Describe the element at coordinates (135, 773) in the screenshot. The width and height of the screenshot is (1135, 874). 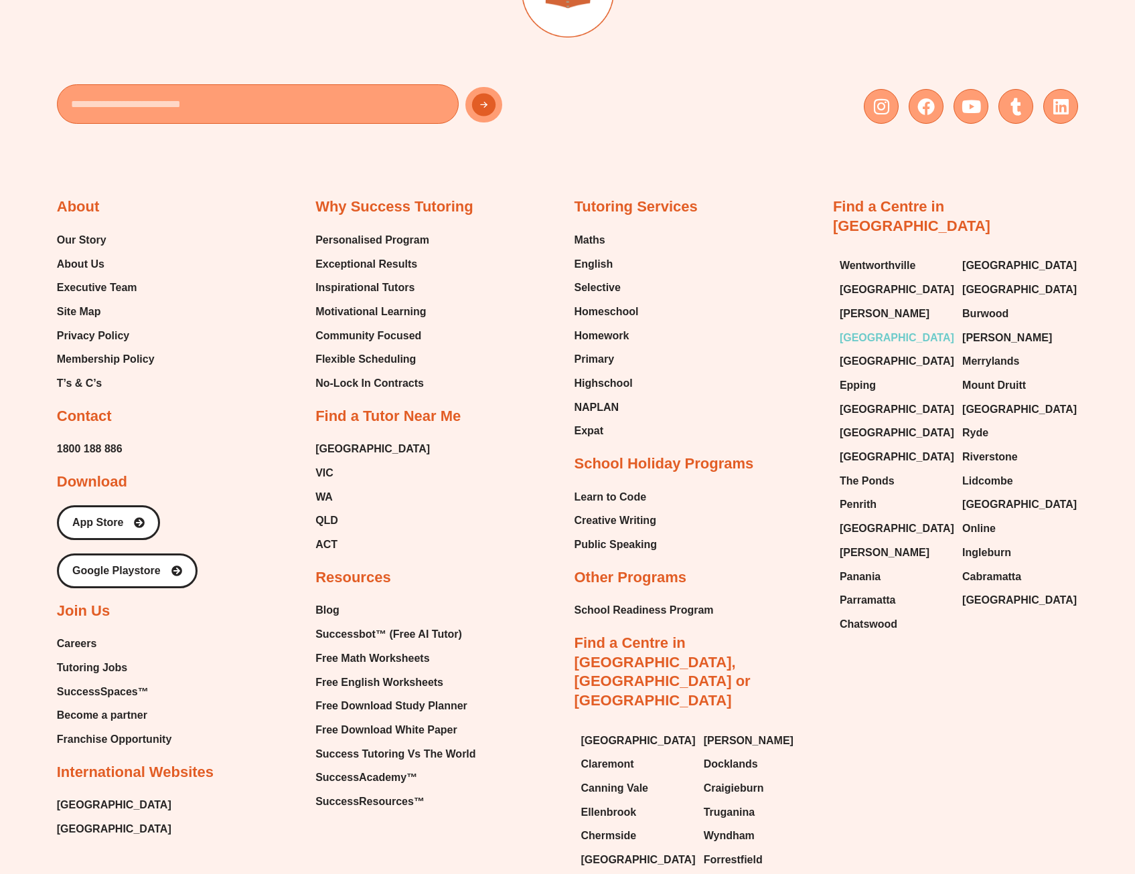
I see `h2: International Websites` at that location.